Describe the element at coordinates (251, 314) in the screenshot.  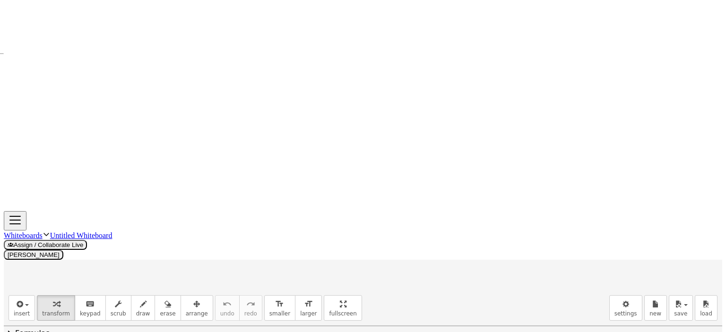
I see `span: redo` at that location.